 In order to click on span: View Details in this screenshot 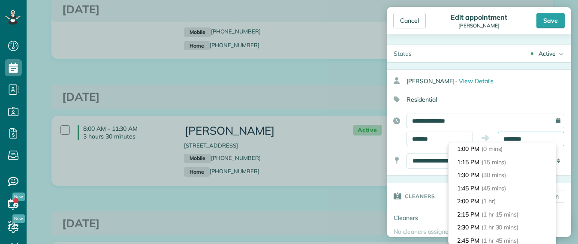, I will do `click(476, 81)`.